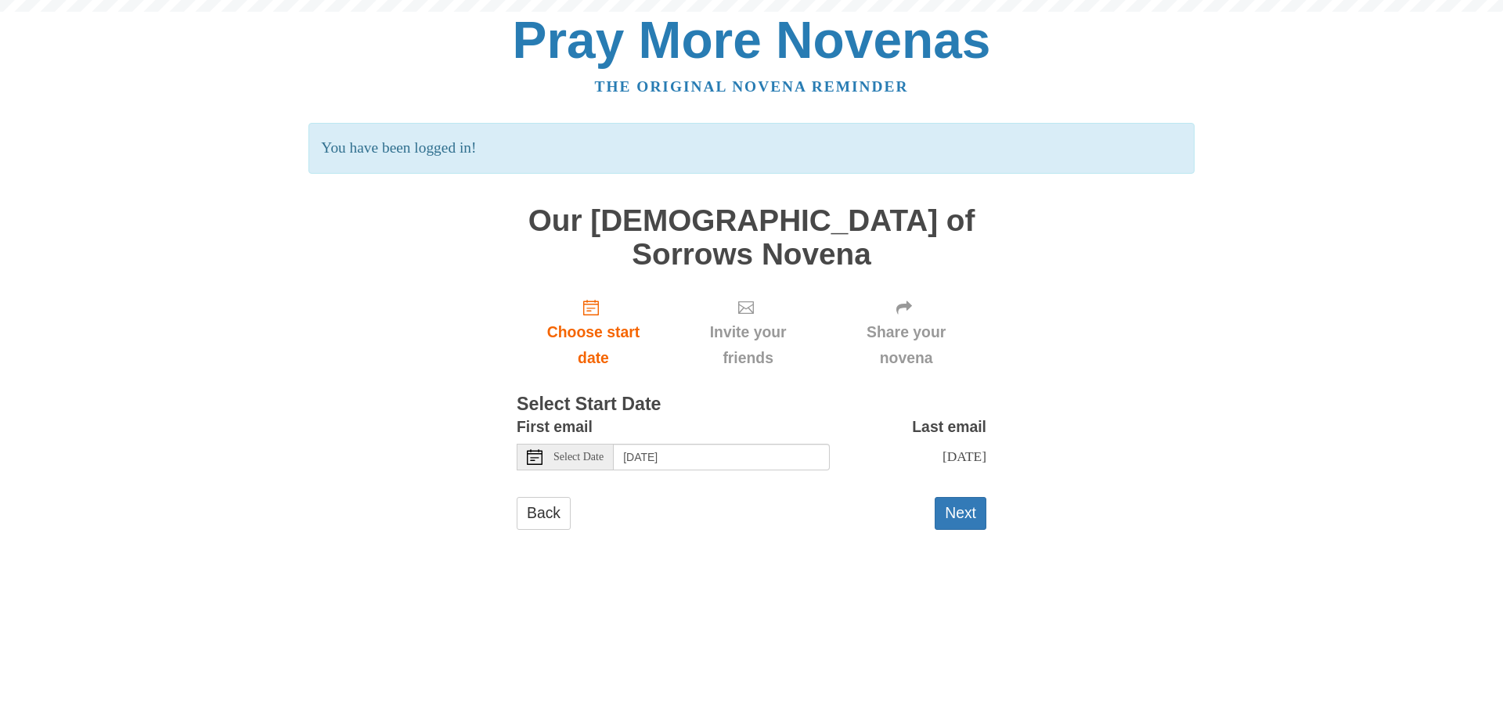 This screenshot has width=1503, height=713. Describe the element at coordinates (752, 86) in the screenshot. I see `a: The original novena reminder` at that location.